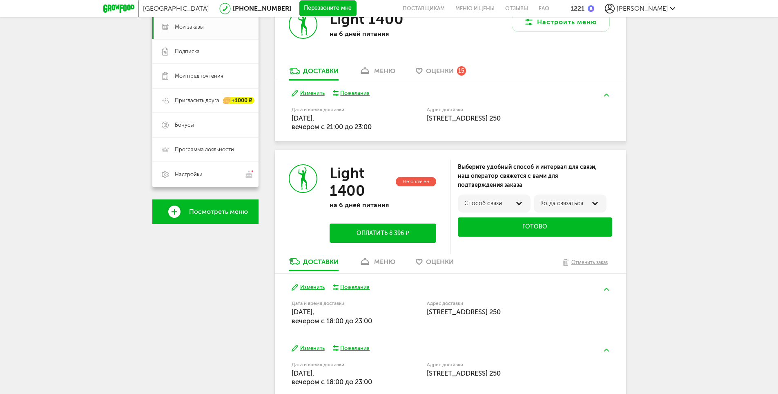  Describe the element at coordinates (441, 73) in the screenshot. I see `a: Оценки 15` at that location.